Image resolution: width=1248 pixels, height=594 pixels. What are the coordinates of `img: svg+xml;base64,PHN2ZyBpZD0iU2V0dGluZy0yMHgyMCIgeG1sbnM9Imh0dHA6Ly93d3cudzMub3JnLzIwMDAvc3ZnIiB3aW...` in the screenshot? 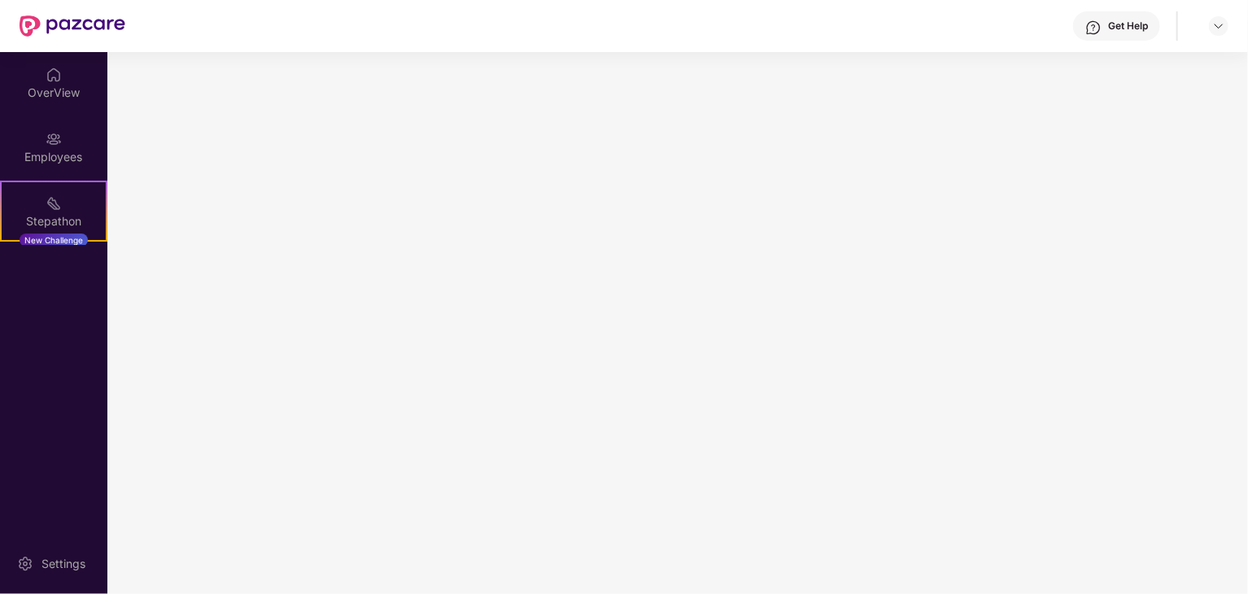 It's located at (25, 564).